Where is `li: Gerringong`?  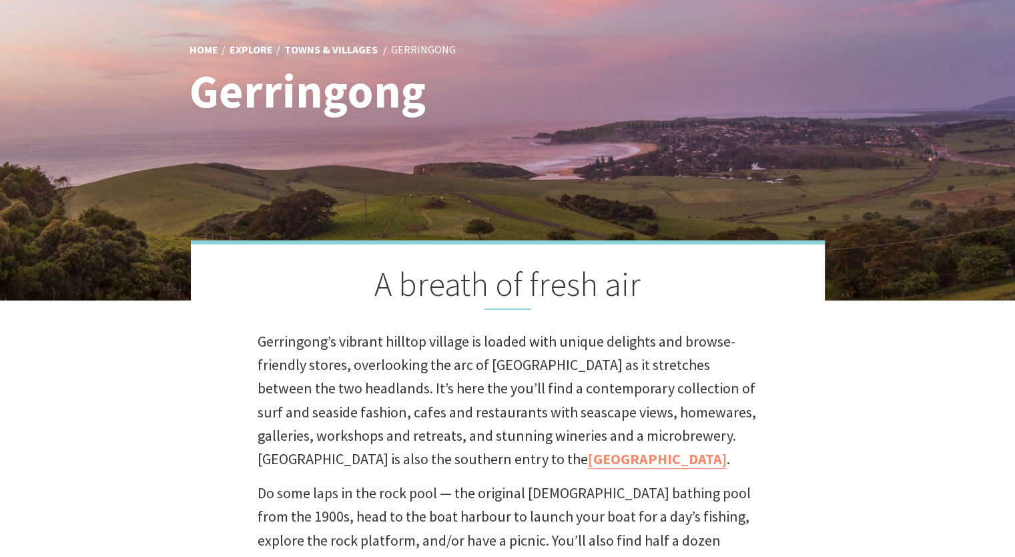 li: Gerringong is located at coordinates (423, 50).